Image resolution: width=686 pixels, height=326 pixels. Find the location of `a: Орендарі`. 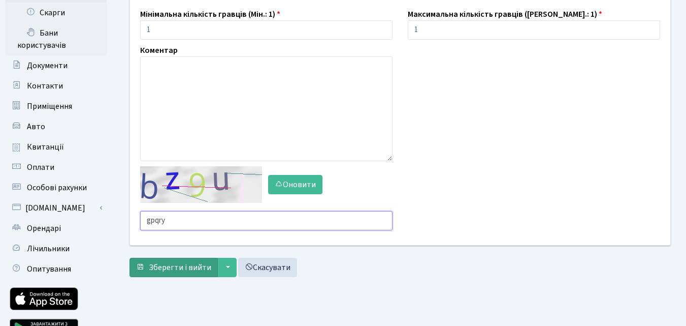

a: Орендарі is located at coordinates (56, 228).